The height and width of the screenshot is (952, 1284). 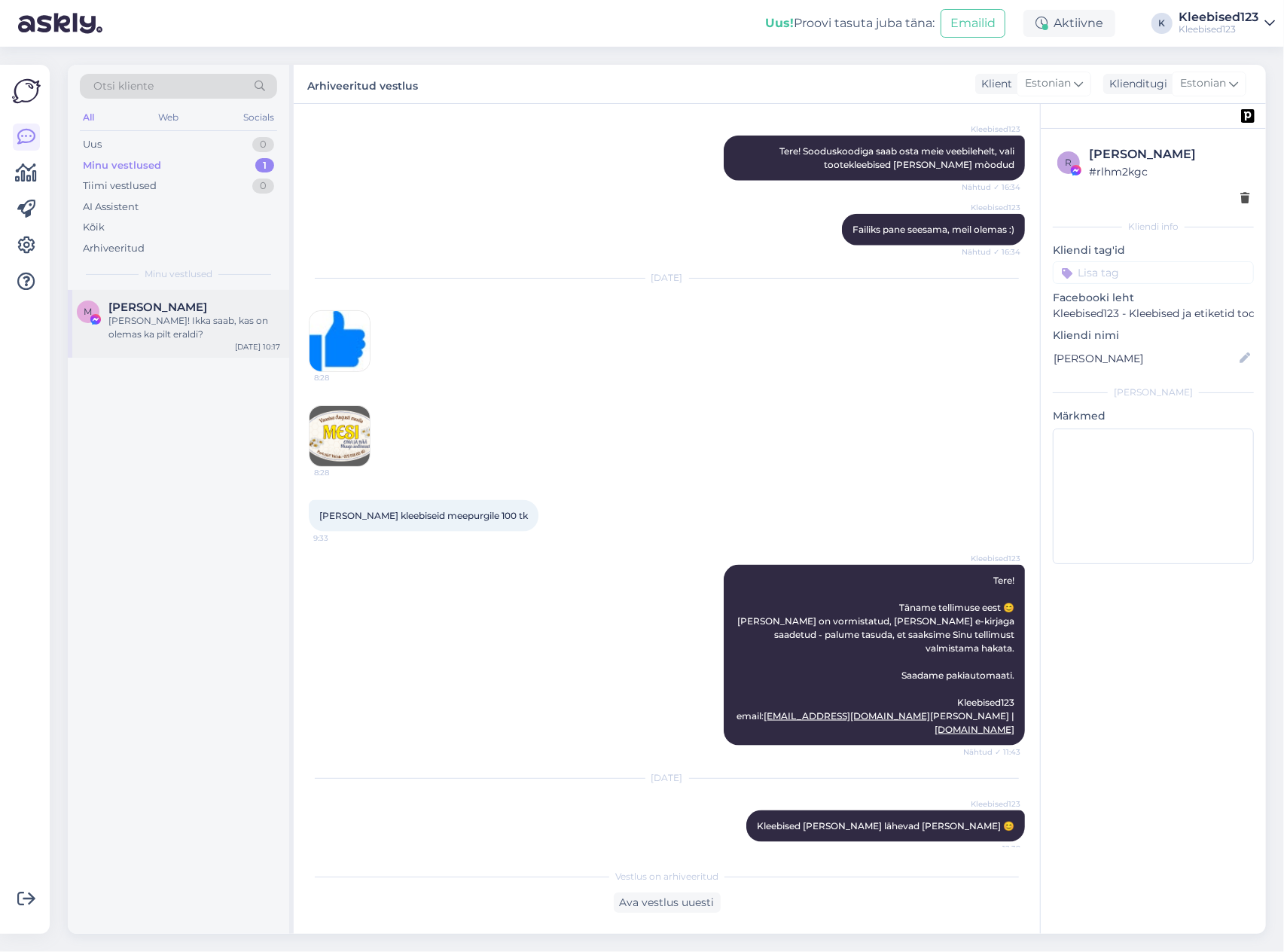 What do you see at coordinates (779, 23) in the screenshot?
I see `b: Uus!` at bounding box center [779, 23].